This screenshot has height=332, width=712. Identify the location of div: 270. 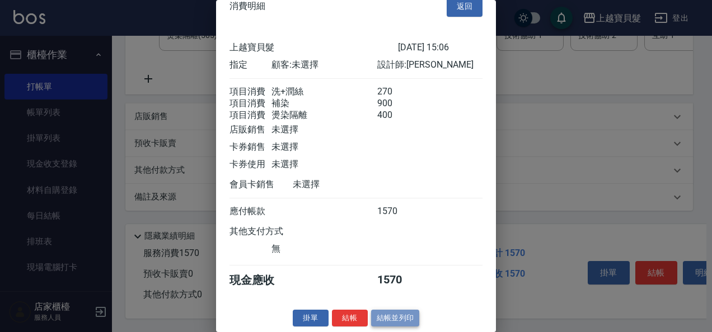
(398, 92).